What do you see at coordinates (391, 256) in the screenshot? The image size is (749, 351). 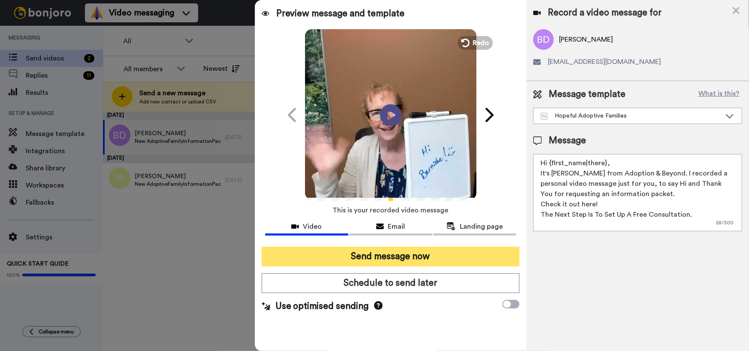 I see `button: Send message now` at bounding box center [391, 256].